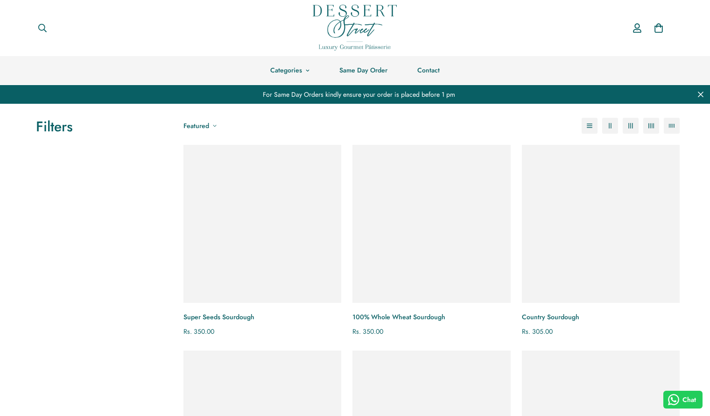 The image size is (710, 416). What do you see at coordinates (43, 28) in the screenshot?
I see `button: Search` at bounding box center [43, 28].